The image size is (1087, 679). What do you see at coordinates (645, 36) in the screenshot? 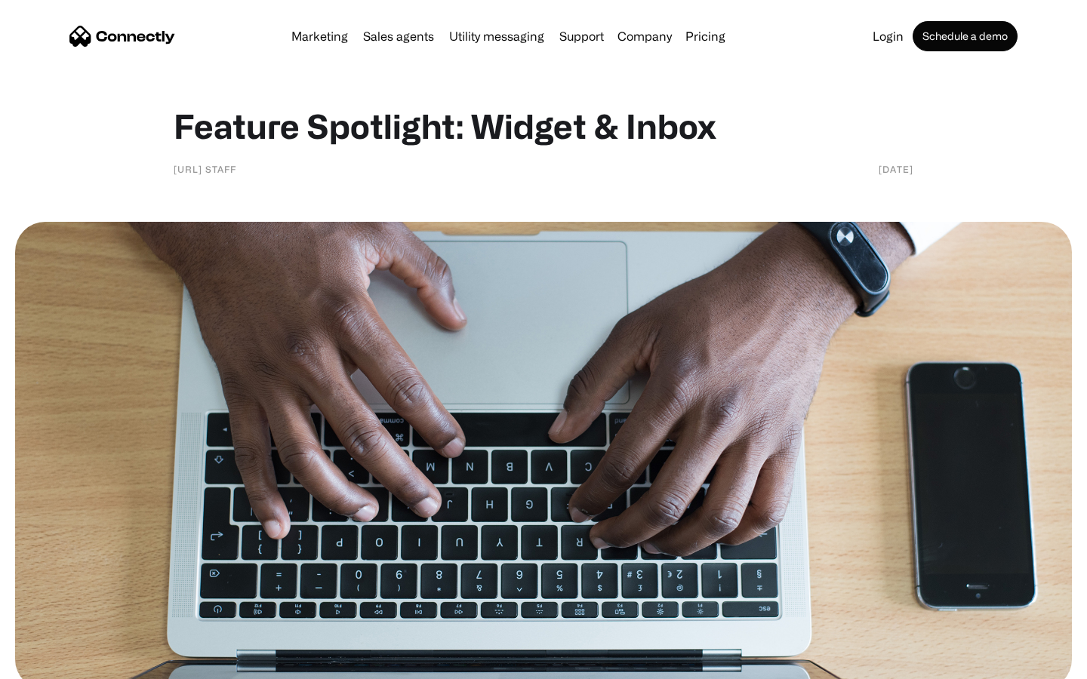
I see `div: Company` at bounding box center [645, 36].